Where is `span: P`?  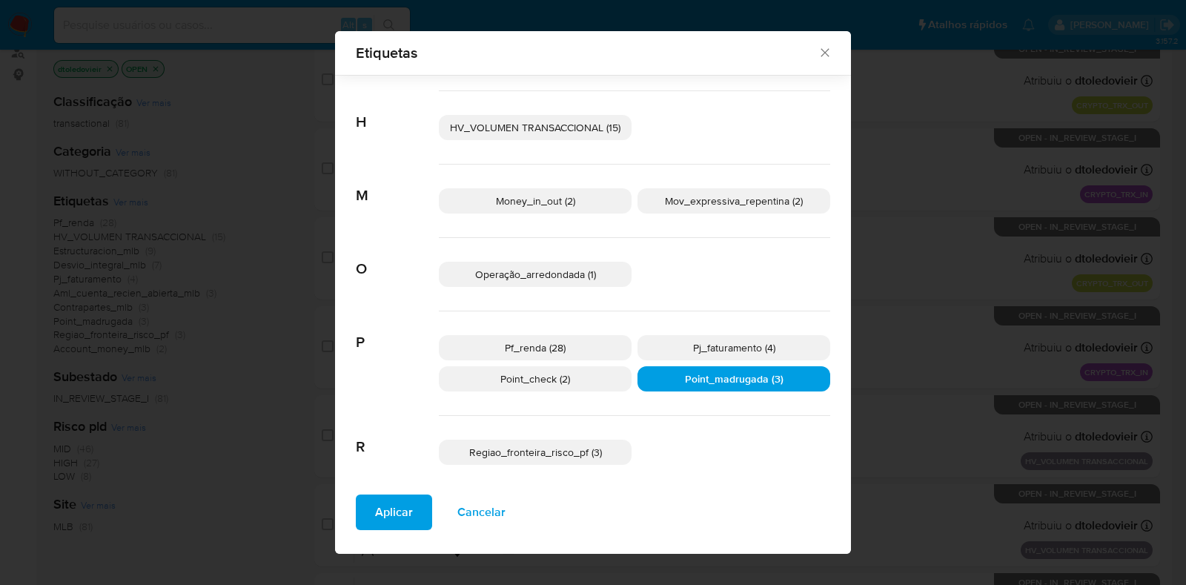
span: P is located at coordinates (397, 331).